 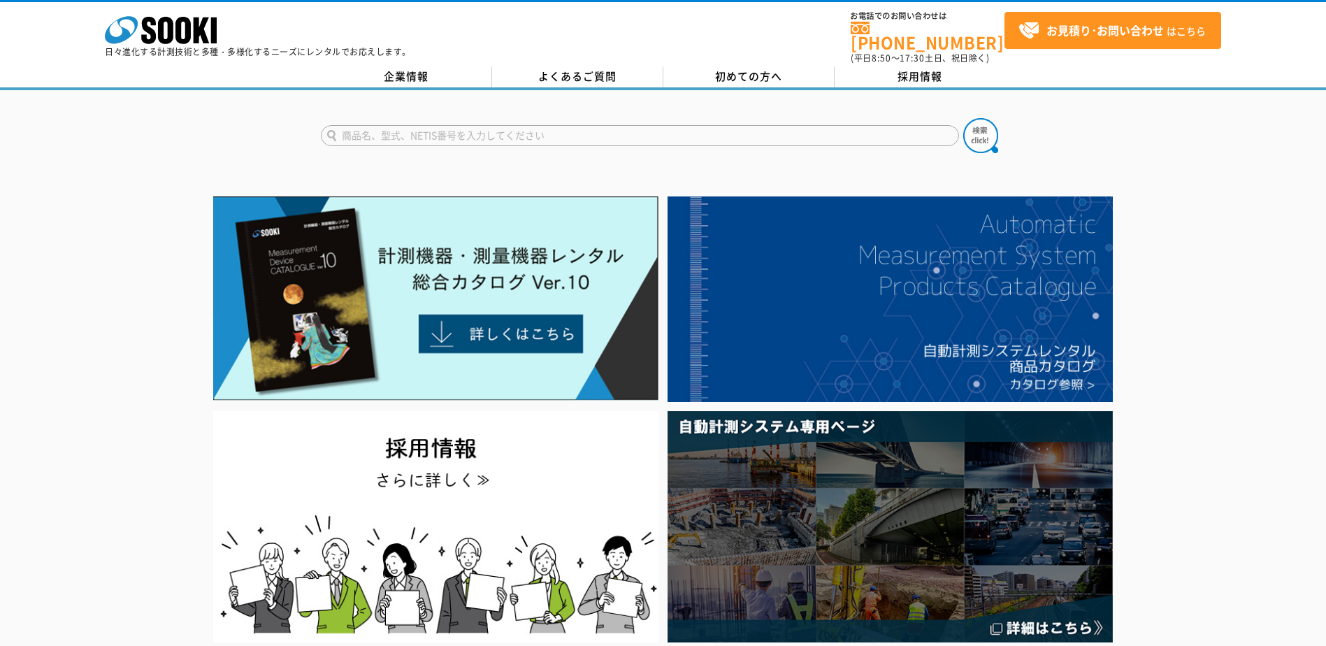 What do you see at coordinates (748, 76) in the screenshot?
I see `span: 初めての方へ` at bounding box center [748, 76].